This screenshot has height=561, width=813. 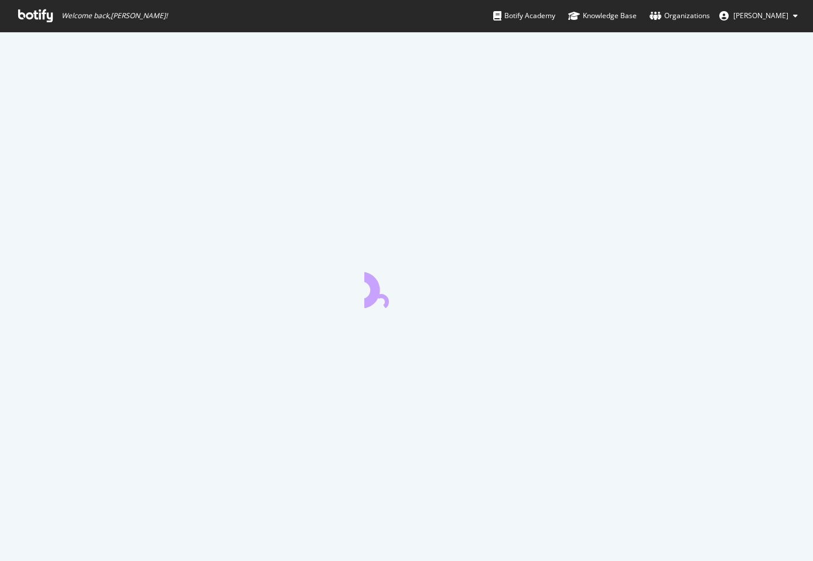 What do you see at coordinates (679, 16) in the screenshot?
I see `div: Organizations` at bounding box center [679, 16].